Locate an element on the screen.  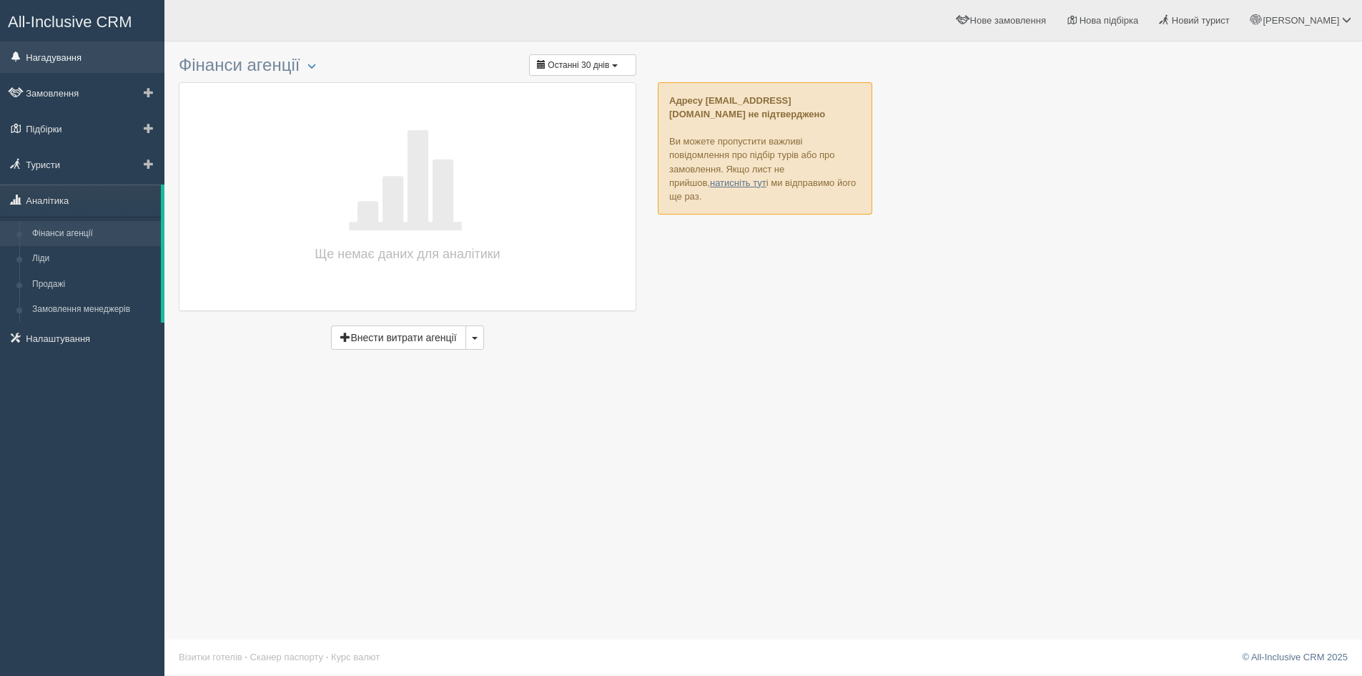
a: Фінанси агенції is located at coordinates (93, 234).